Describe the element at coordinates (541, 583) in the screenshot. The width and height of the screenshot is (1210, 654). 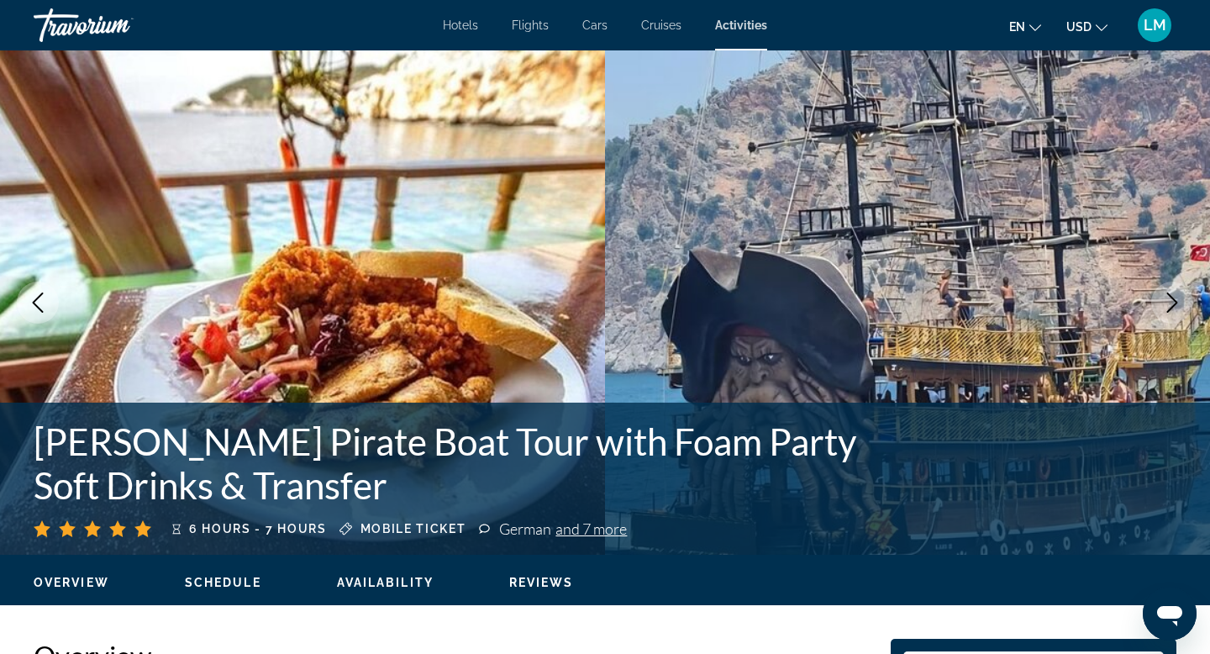
I see `span: Reviews` at that location.